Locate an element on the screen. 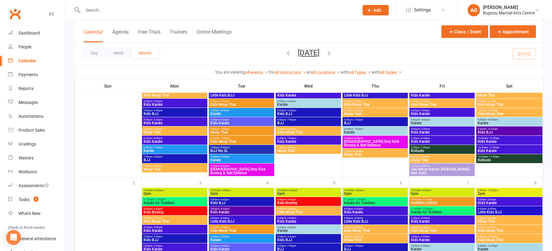 This screenshot has height=251, width=552. div: What's New is located at coordinates (30, 213).